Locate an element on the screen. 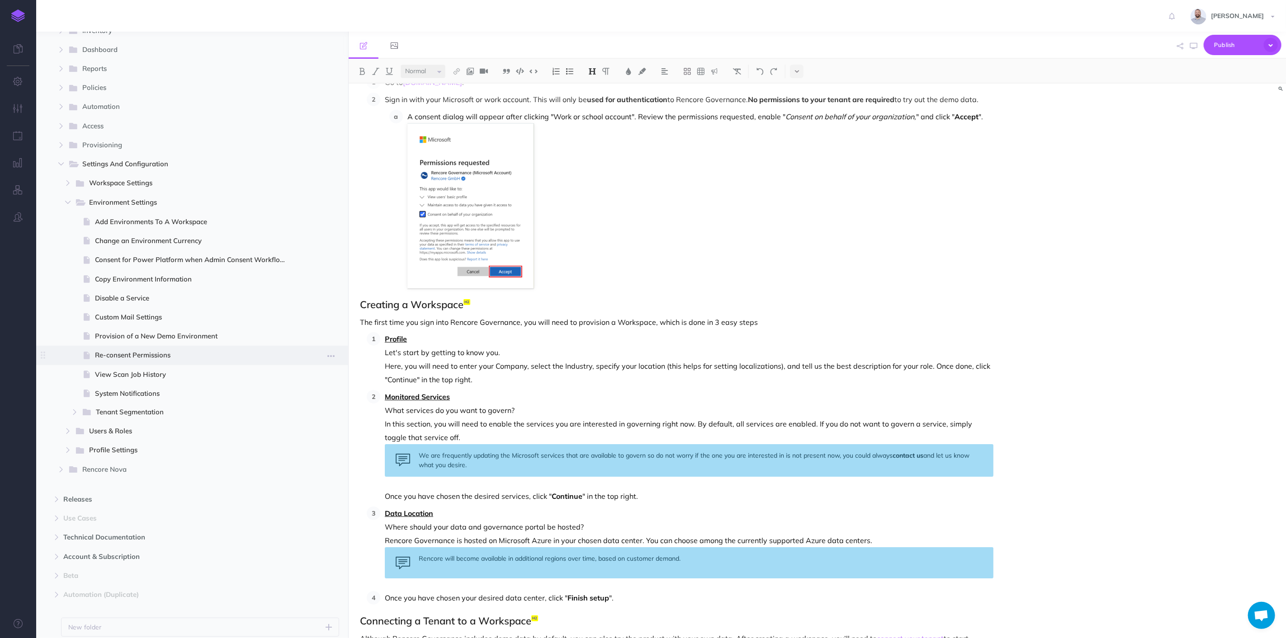 Image resolution: width=1286 pixels, height=638 pixels. span: View Scan Job History is located at coordinates (194, 375).